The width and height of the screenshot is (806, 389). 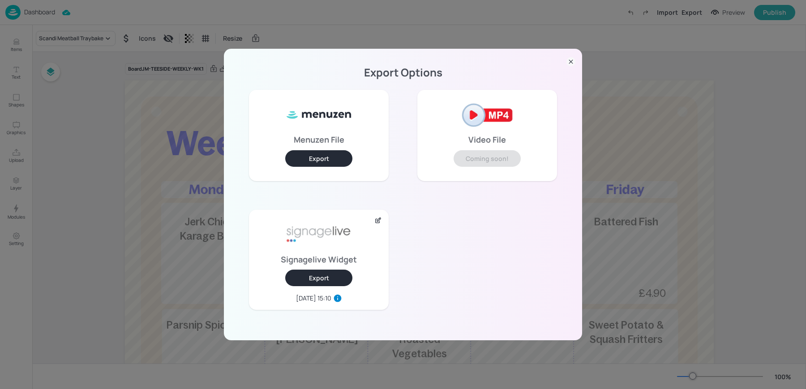 What do you see at coordinates (319, 235) in the screenshot?
I see `img: signage-live-aafa7296.png` at bounding box center [319, 235].